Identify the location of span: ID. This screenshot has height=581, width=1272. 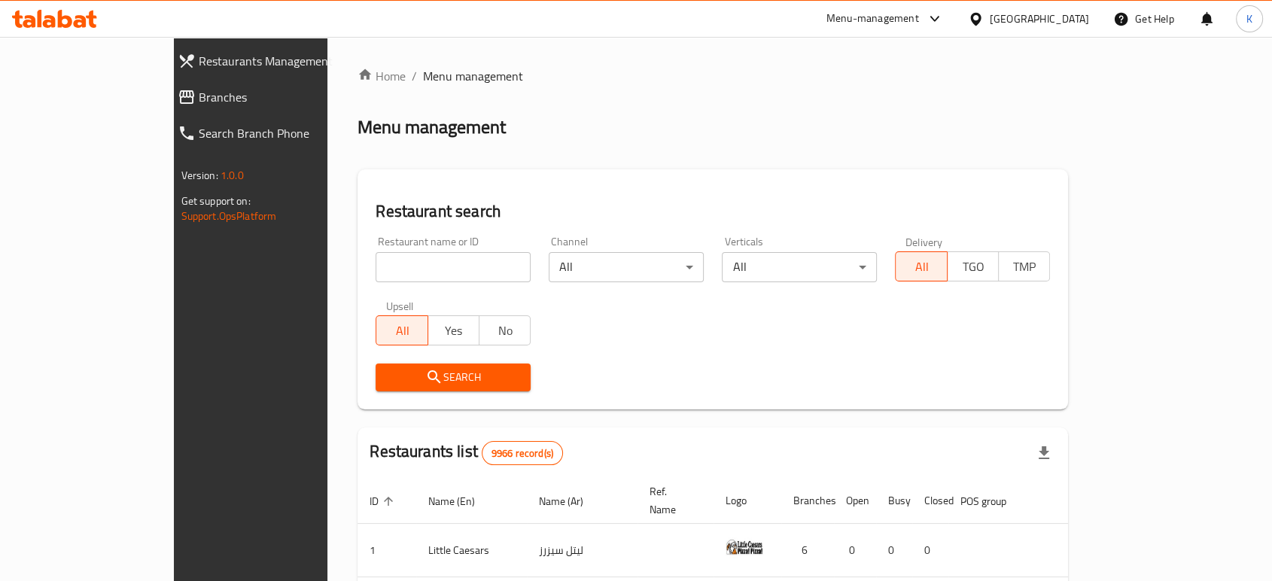
(384, 501).